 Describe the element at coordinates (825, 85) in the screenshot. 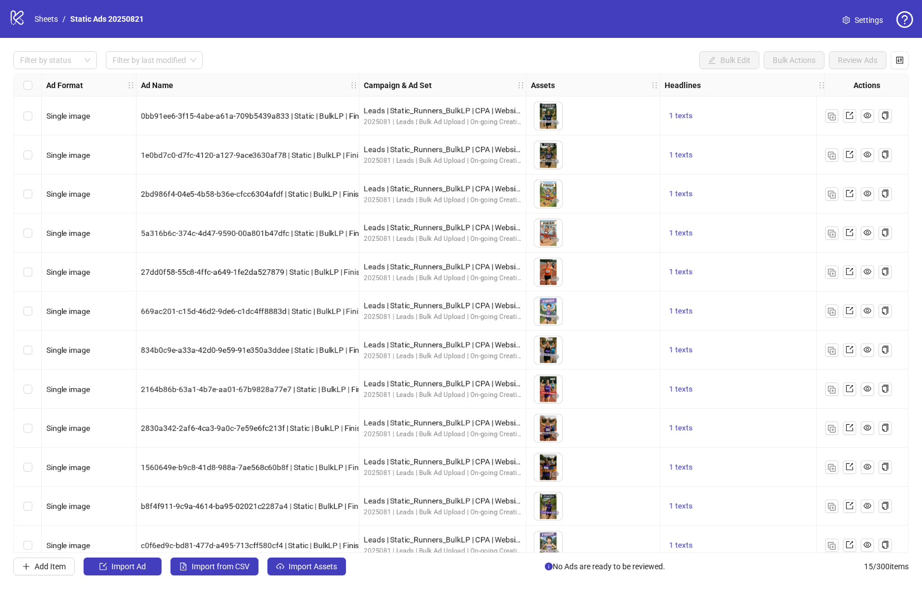

I see `div: Resize Headlines column` at that location.